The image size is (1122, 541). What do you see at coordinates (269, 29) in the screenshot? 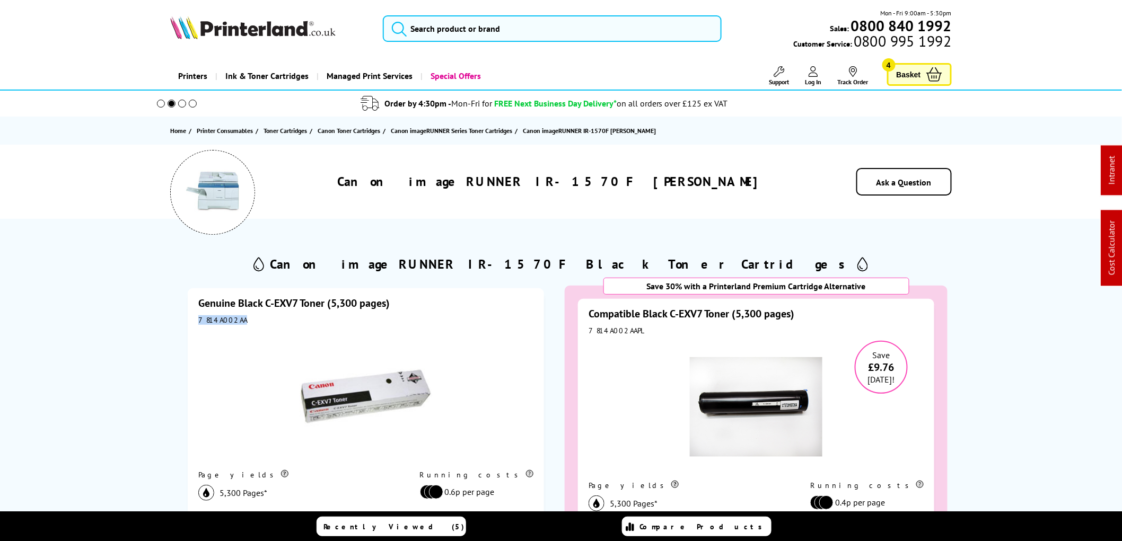
I see `a: Printerland Logo` at bounding box center [269, 29].